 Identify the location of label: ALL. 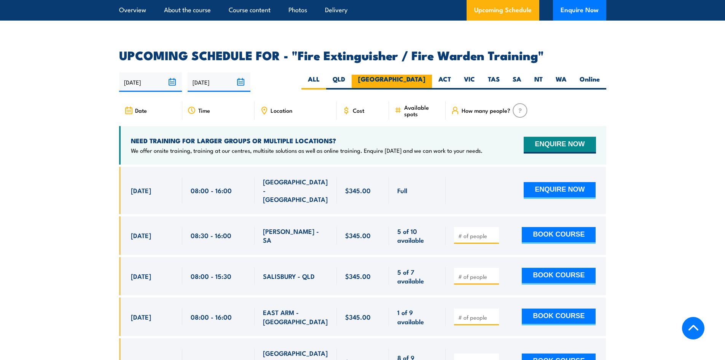
(314, 82).